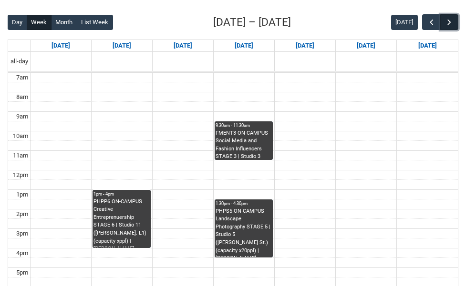 This screenshot has width=466, height=286. I want to click on div: 12pm, so click(20, 175).